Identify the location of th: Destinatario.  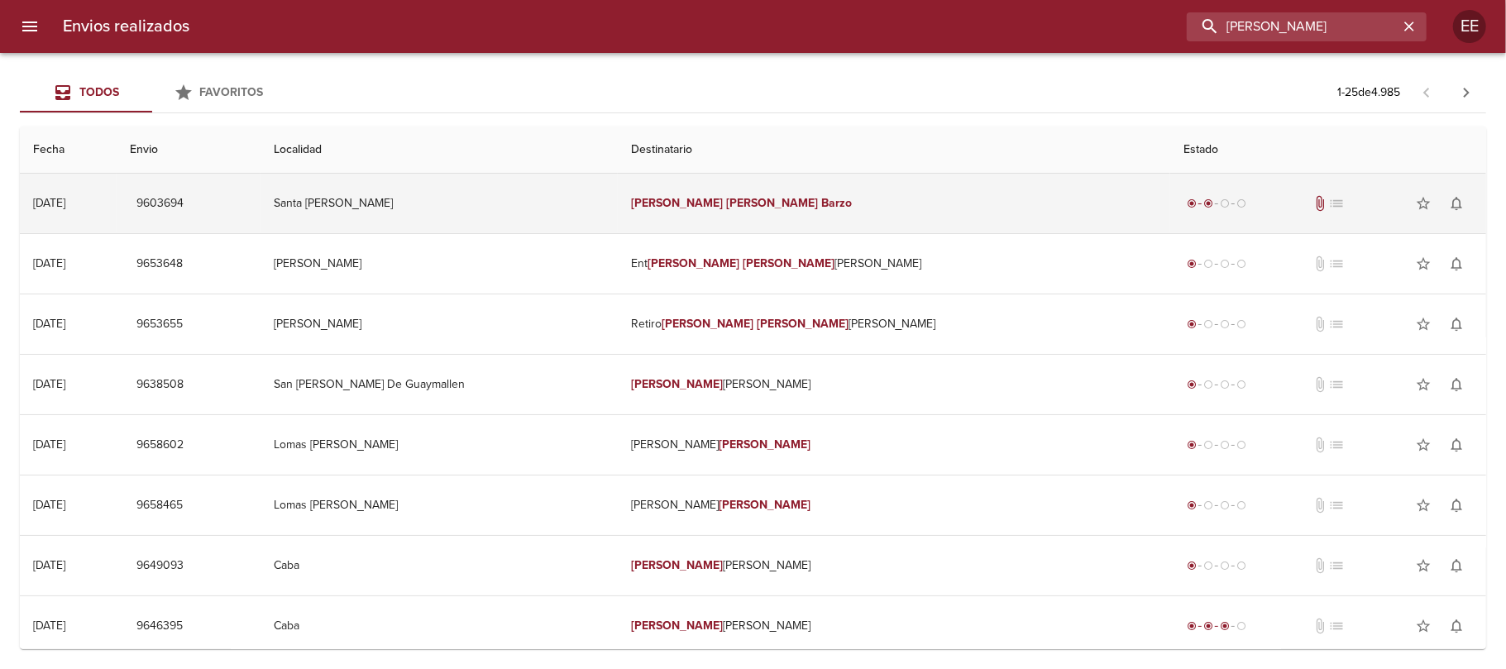
(894, 150).